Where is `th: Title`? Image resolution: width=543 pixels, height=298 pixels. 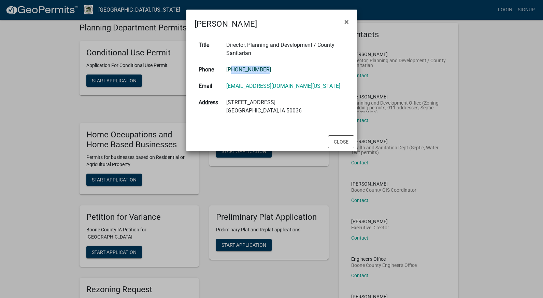 th: Title is located at coordinates (208, 49).